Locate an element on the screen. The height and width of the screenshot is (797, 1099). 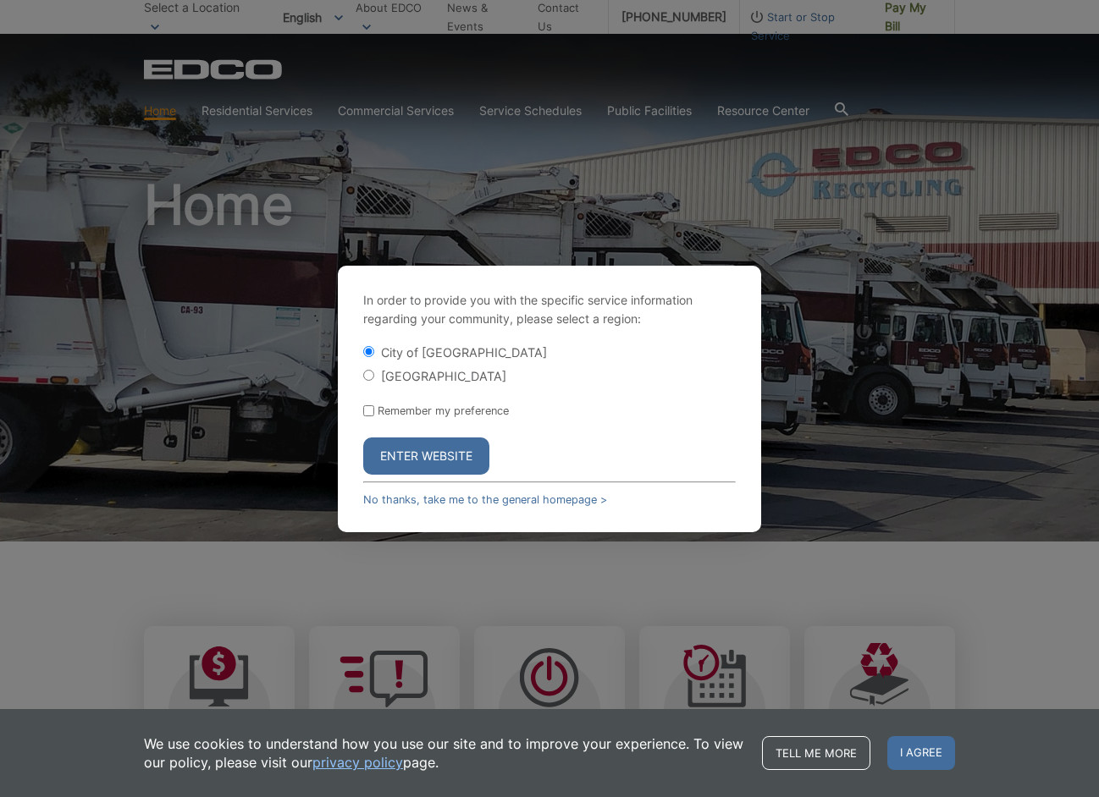
p: In order to provide you with the specific service information regarding your community, please se... is located at coordinates (549, 310).